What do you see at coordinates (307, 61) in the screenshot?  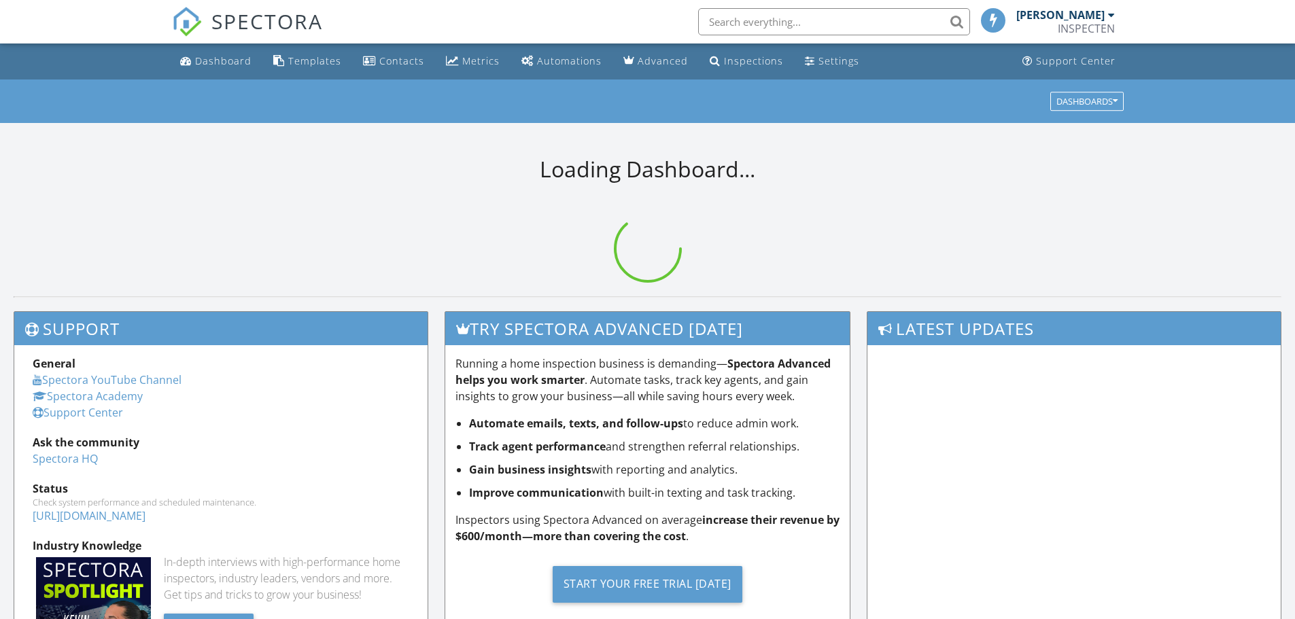 I see `a: Templates` at bounding box center [307, 61].